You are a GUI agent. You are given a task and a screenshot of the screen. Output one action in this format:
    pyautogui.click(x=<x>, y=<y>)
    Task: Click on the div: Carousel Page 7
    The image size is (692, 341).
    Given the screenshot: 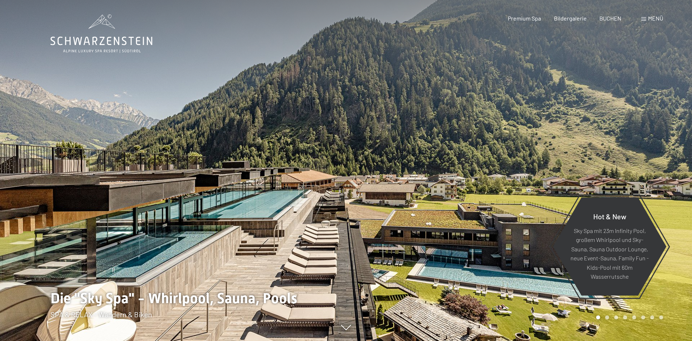 What is the action you would take?
    pyautogui.click(x=652, y=318)
    